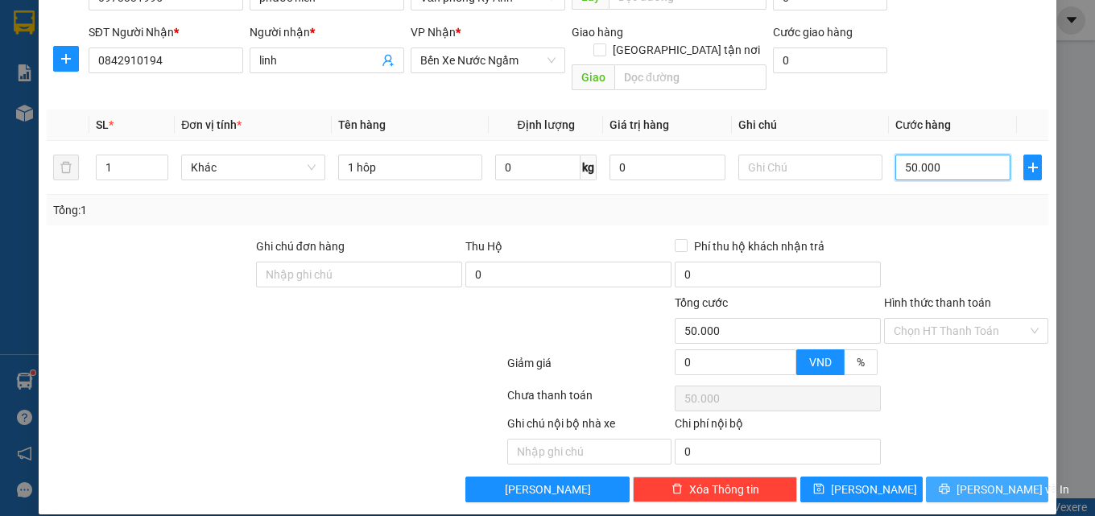 The width and height of the screenshot is (1095, 516). I want to click on span: delete, so click(677, 490).